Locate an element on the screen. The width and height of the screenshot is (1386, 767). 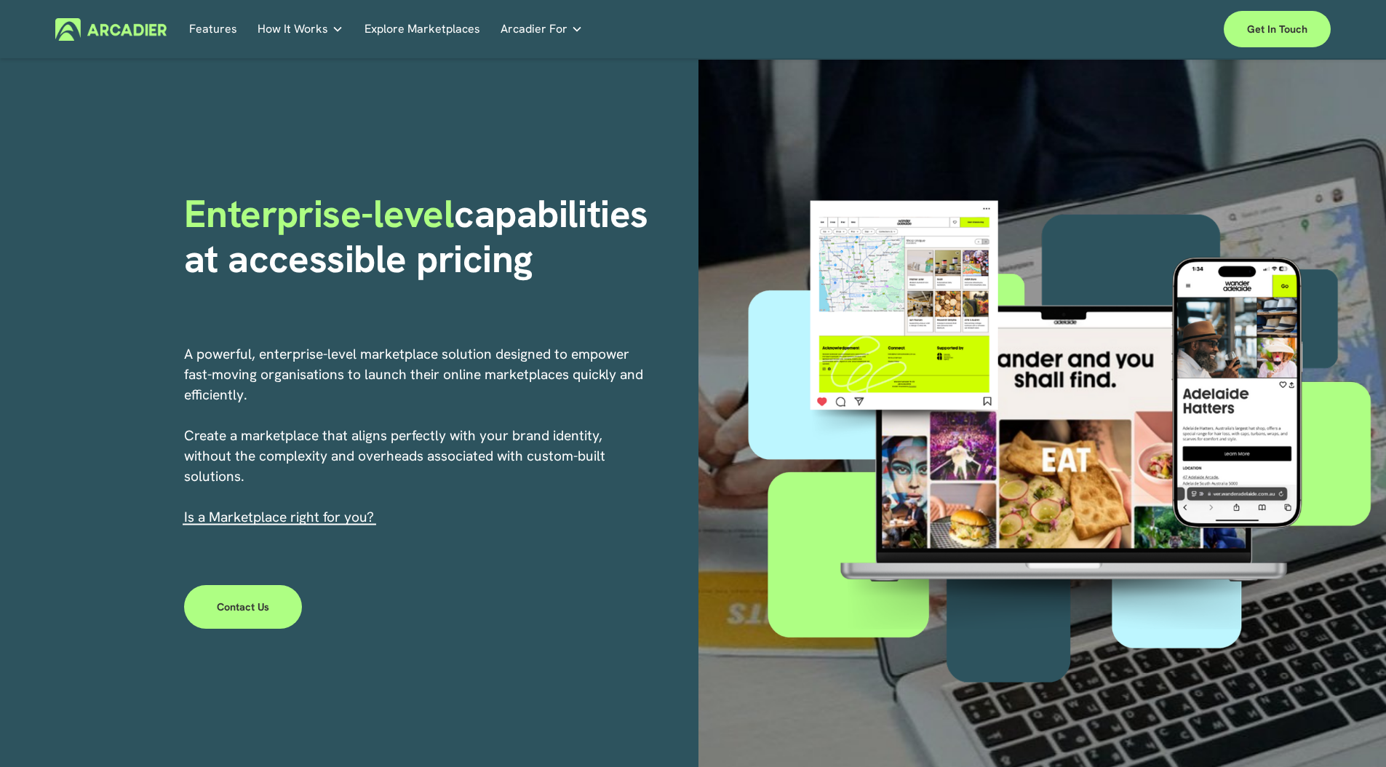
img: Arcadier is located at coordinates (111, 29).